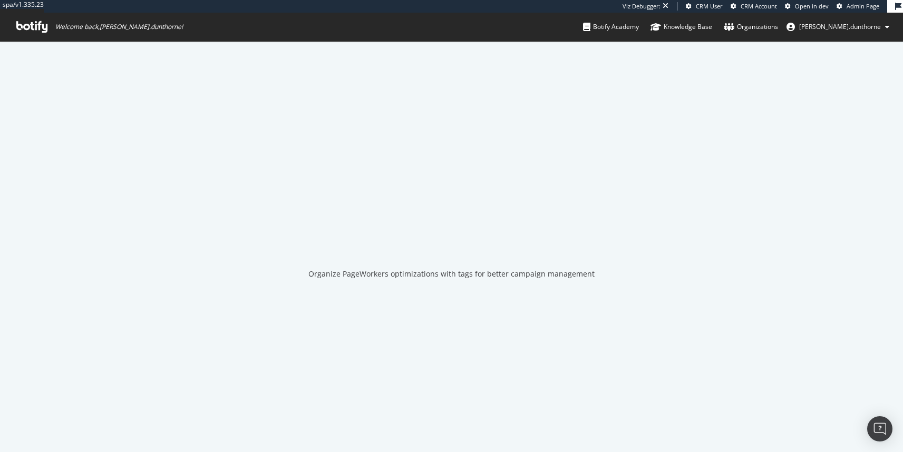  I want to click on a: Open in dev, so click(806, 6).